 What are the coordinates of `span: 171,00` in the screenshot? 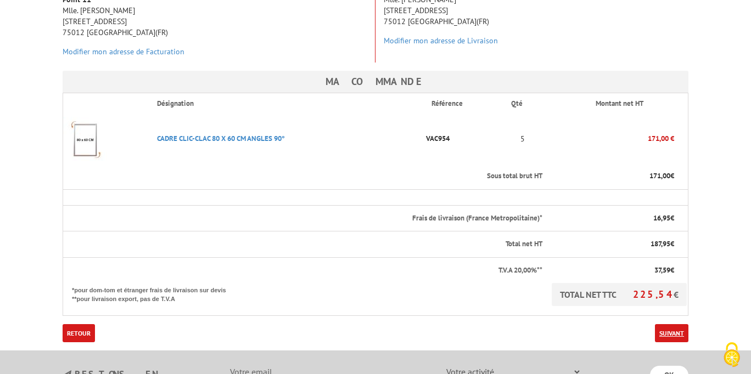 It's located at (659, 176).